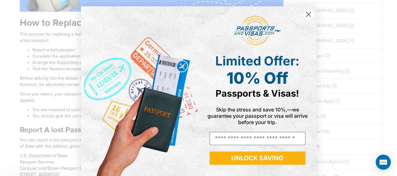  I want to click on div: Open Intercom Messenger, so click(383, 162).